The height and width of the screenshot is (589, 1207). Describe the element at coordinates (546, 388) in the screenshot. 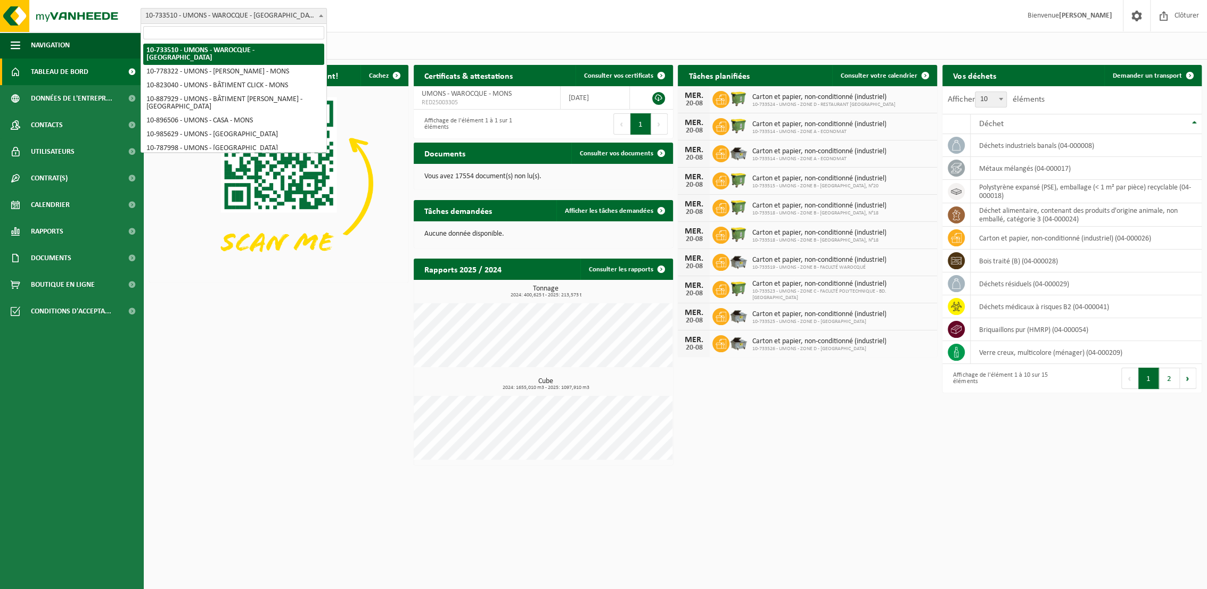

I see `span: 2024: 1655,010 m3 - 2025: 1097,910 m3` at that location.